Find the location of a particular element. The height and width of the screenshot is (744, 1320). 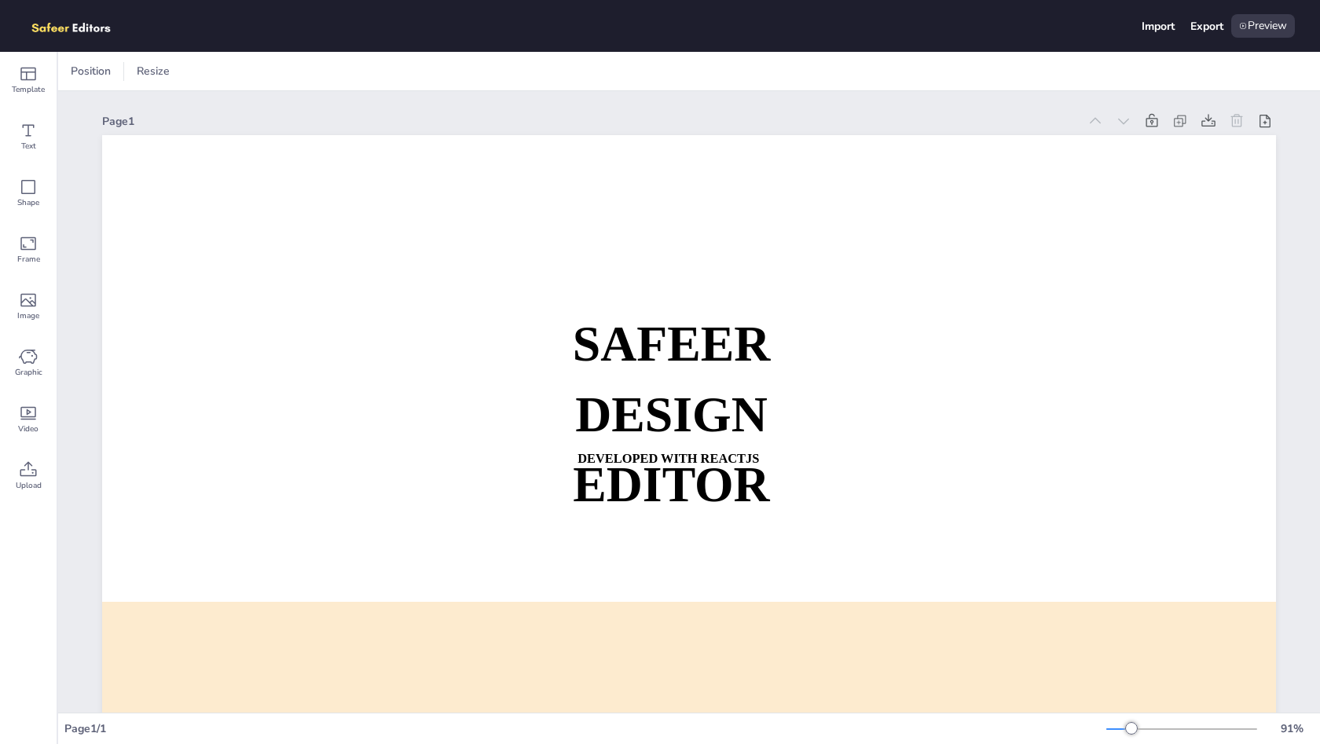

strong: SAFEER is located at coordinates (672, 344).